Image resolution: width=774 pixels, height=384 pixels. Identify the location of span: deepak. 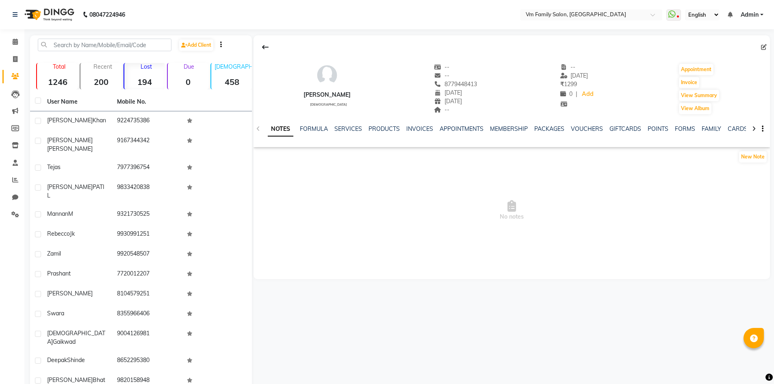
(57, 360).